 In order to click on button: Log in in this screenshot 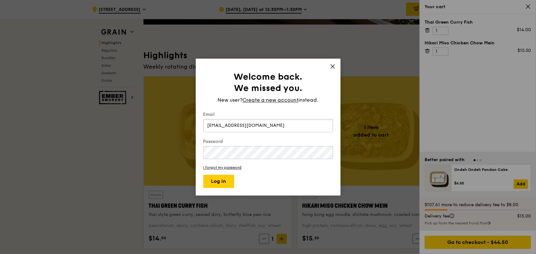, I will do `click(219, 181)`.